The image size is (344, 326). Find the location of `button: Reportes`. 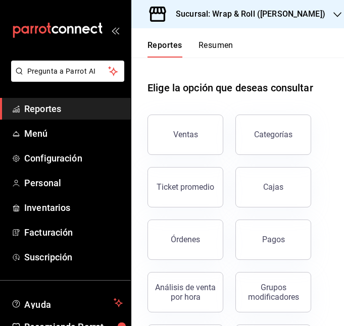

button: Reportes is located at coordinates (165, 49).